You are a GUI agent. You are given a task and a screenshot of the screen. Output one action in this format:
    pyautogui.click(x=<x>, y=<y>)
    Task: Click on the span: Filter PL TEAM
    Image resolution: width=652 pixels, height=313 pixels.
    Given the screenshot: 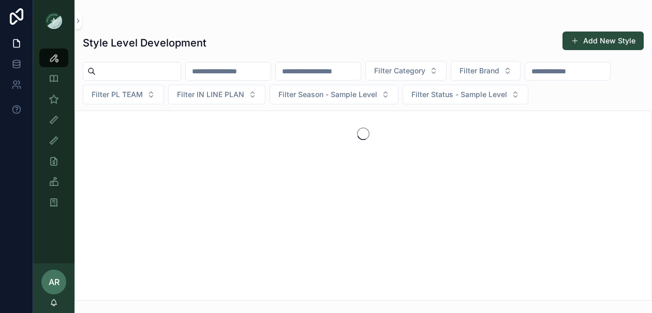 What is the action you would take?
    pyautogui.click(x=117, y=95)
    